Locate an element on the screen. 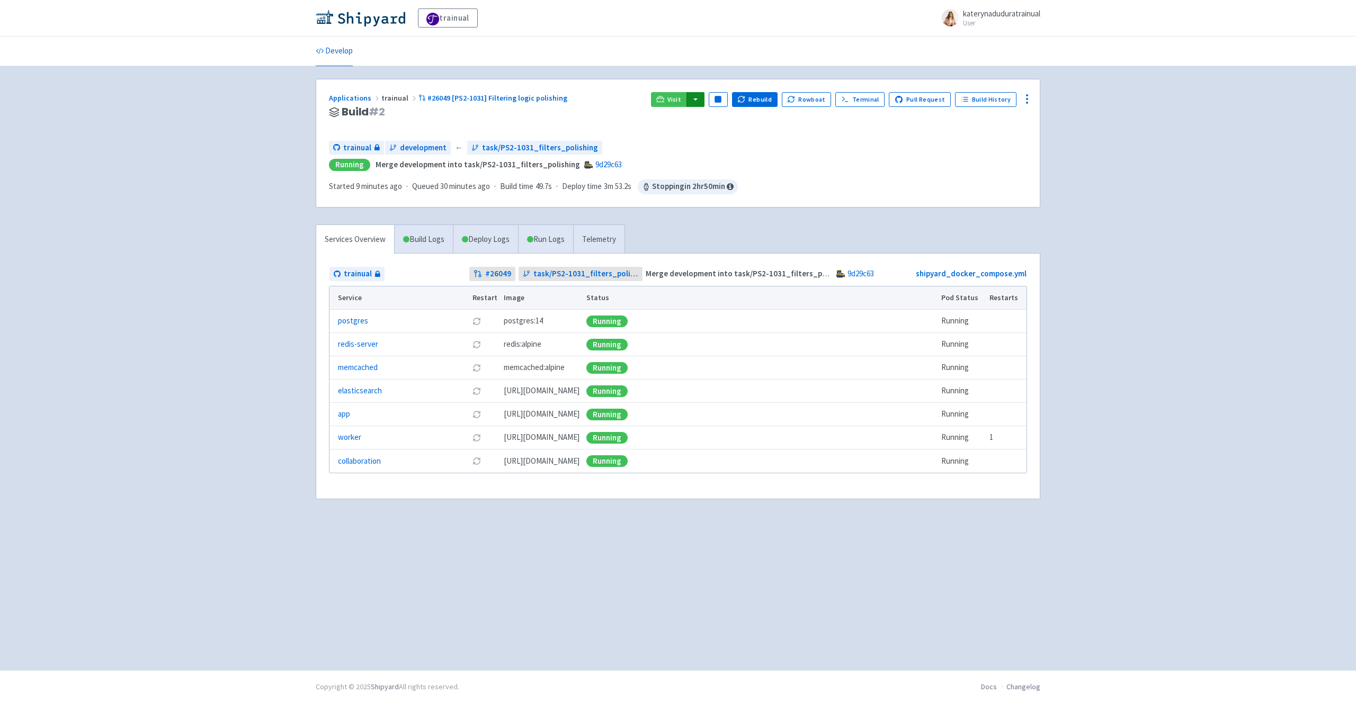  th: Restarts is located at coordinates (1006, 298).